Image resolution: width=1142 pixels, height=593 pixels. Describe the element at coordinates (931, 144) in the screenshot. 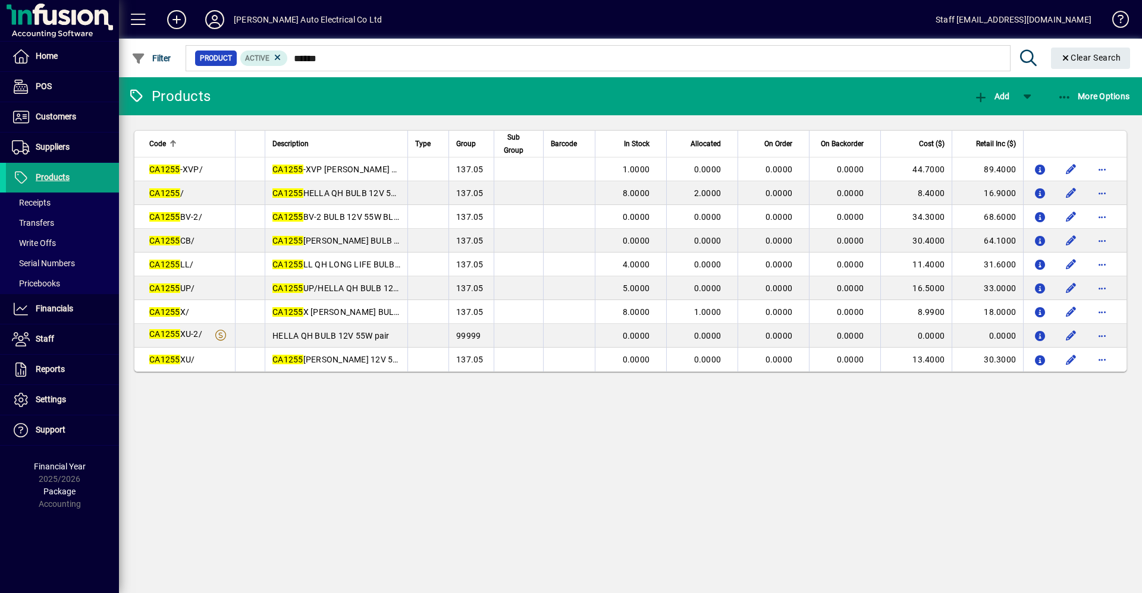

I see `span: Cost ($)` at that location.